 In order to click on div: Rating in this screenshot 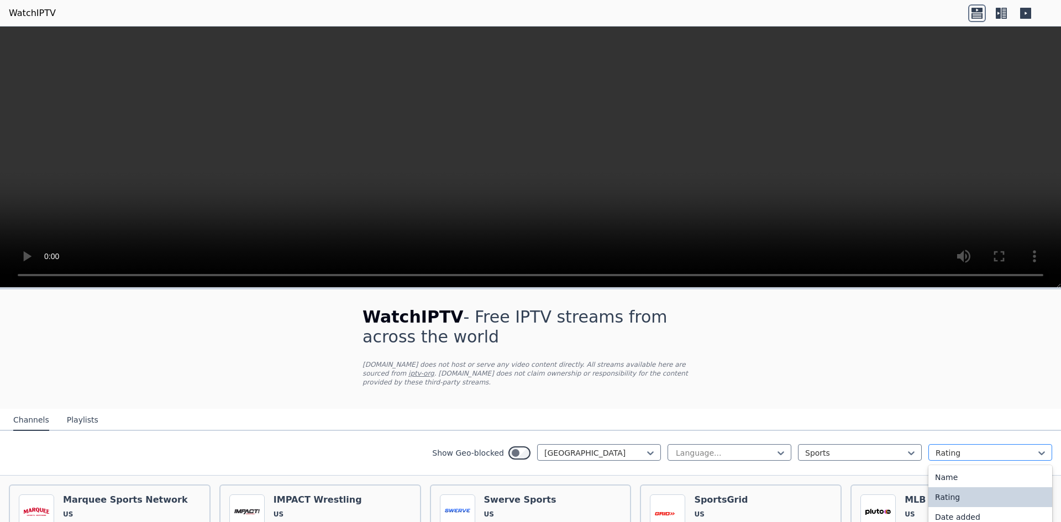, I will do `click(990, 497)`.